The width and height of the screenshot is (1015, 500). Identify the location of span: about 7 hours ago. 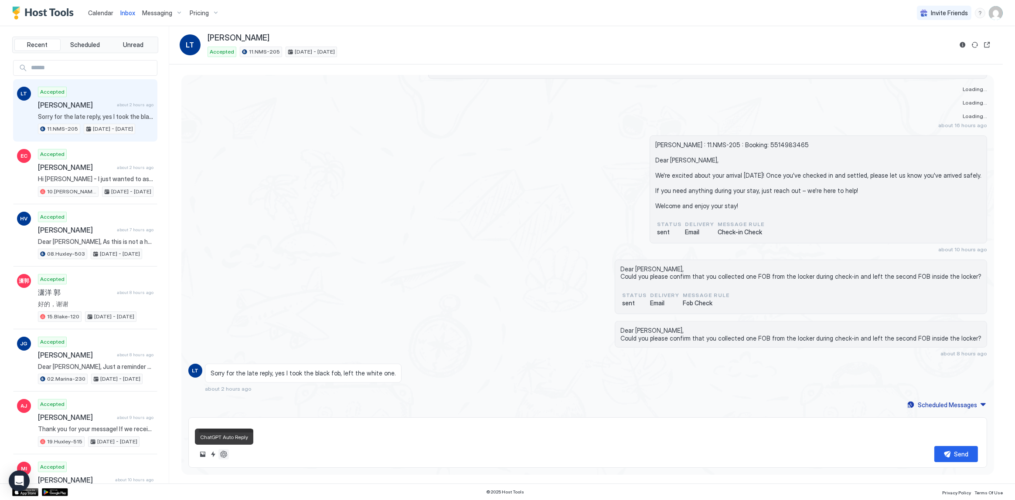
(135, 230).